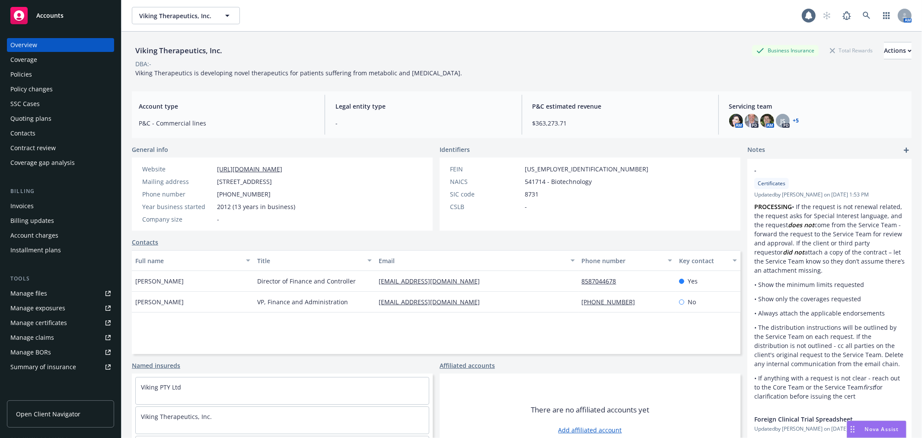 The width and height of the screenshot is (922, 438). What do you see at coordinates (188, 260) in the screenshot?
I see `div: Full name` at bounding box center [188, 260].